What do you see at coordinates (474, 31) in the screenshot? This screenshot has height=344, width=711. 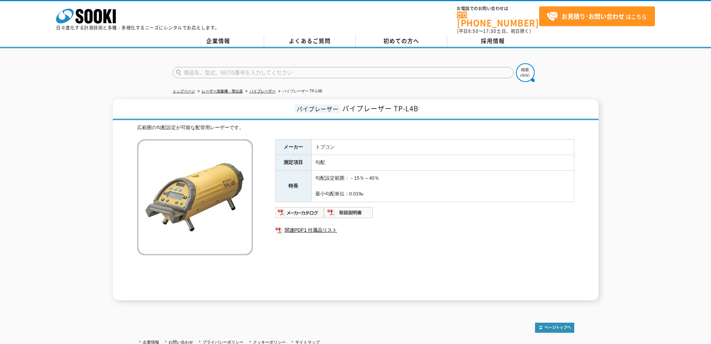 I see `span: 8:50` at bounding box center [474, 31].